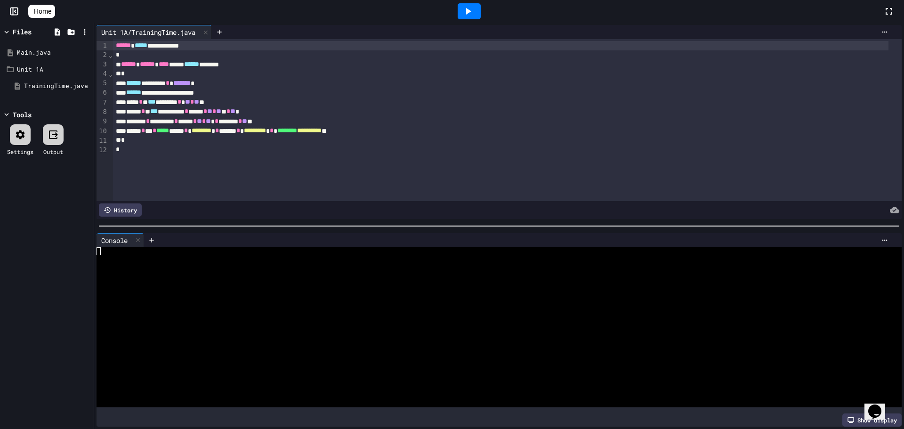  Describe the element at coordinates (102, 121) in the screenshot. I see `div: 9` at that location.